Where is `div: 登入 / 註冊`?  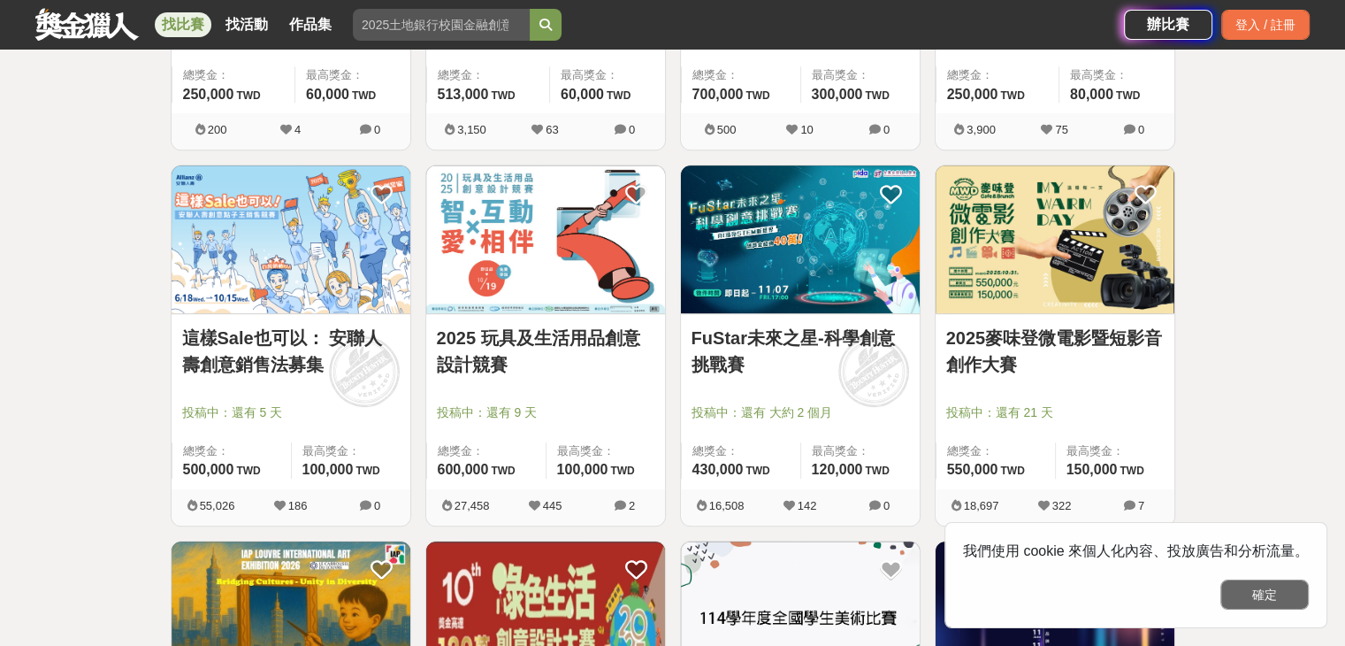
div: 登入 / 註冊 is located at coordinates (1266, 25).